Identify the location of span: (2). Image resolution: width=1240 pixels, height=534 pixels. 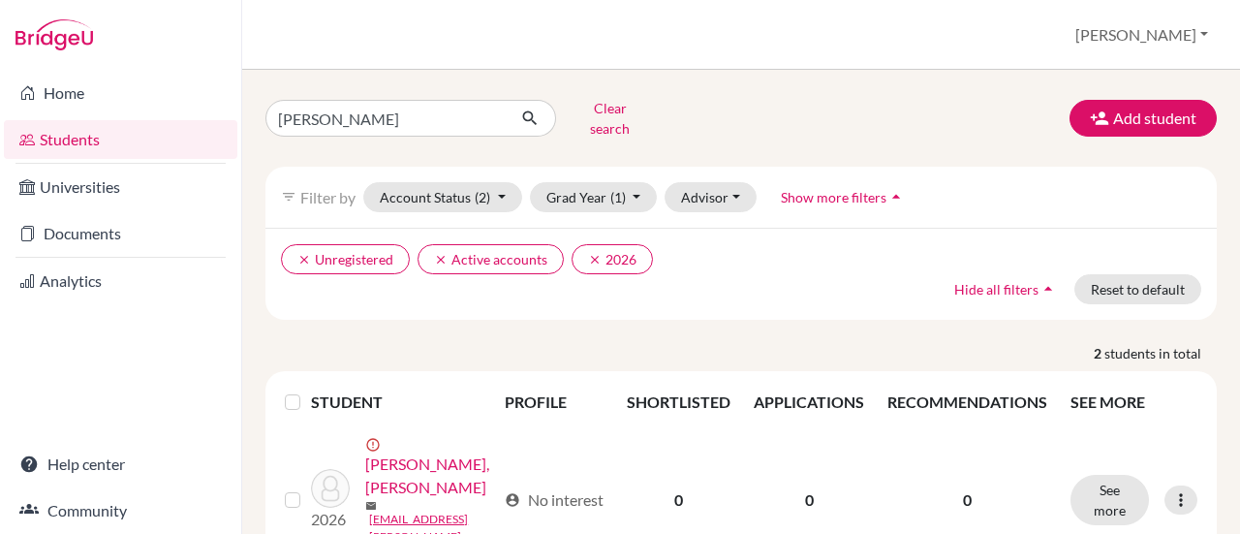
(483, 197).